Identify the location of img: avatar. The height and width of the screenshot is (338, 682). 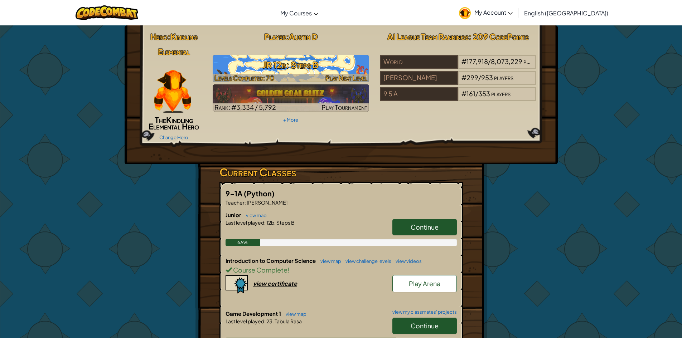
(465, 13).